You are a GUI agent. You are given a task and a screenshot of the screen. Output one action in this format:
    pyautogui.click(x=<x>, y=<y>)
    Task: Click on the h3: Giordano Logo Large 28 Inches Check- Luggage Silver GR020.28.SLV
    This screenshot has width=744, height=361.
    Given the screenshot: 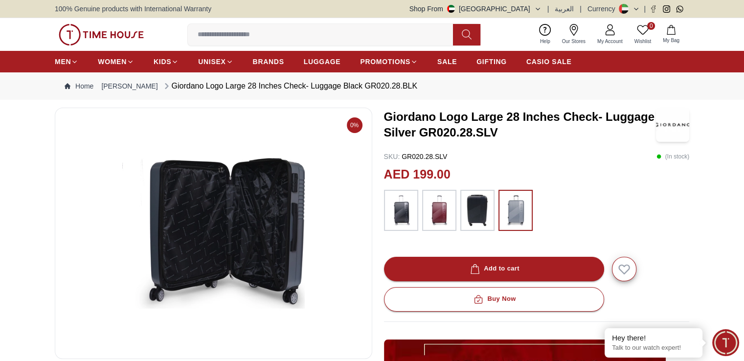 What is the action you would take?
    pyautogui.click(x=520, y=125)
    